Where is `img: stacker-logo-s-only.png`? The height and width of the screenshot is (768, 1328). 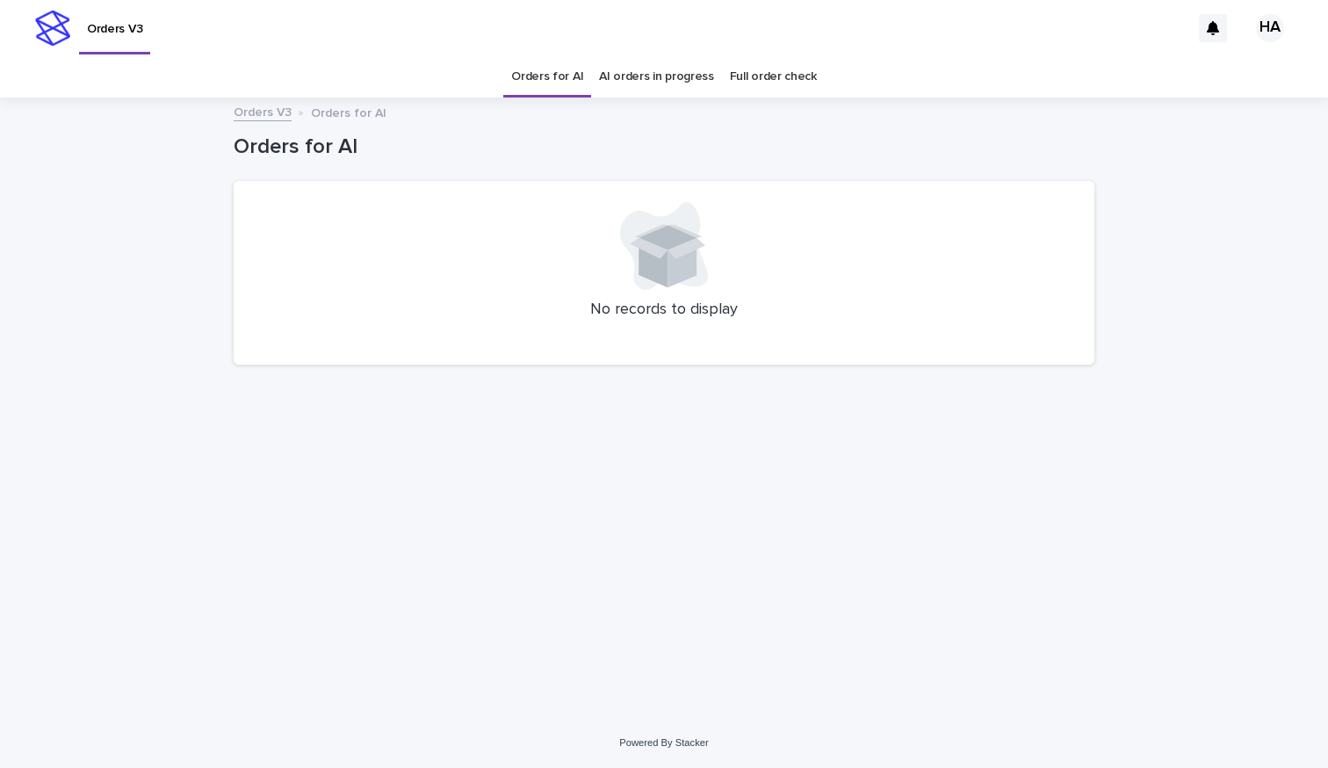
img: stacker-logo-s-only.png is located at coordinates (53, 28).